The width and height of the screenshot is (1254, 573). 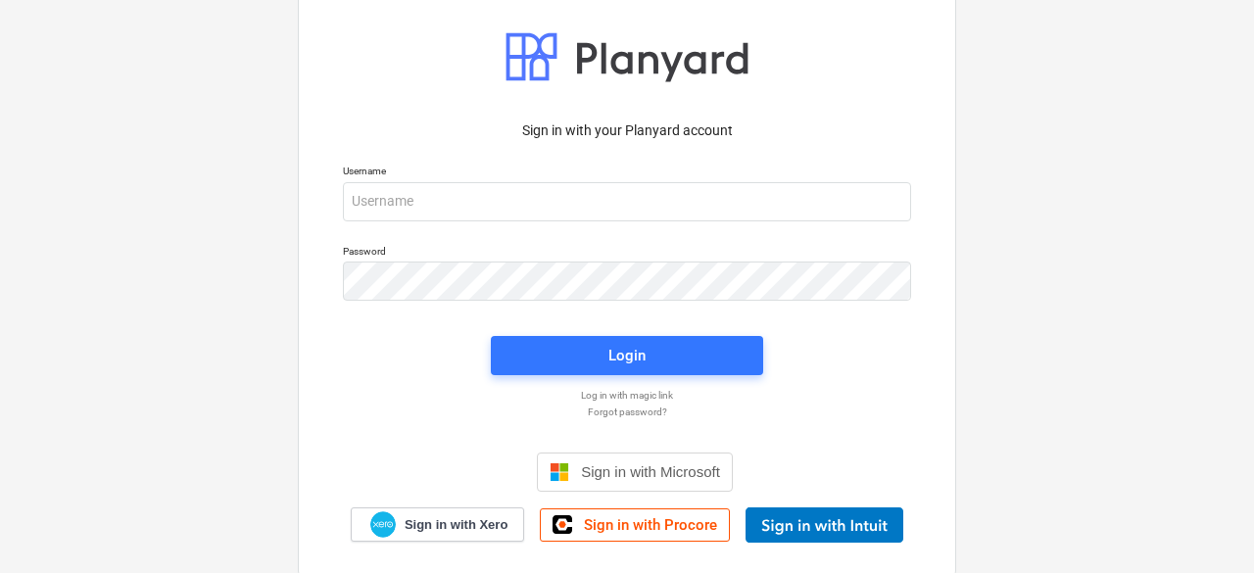 What do you see at coordinates (627, 356) in the screenshot?
I see `div: Login` at bounding box center [627, 356].